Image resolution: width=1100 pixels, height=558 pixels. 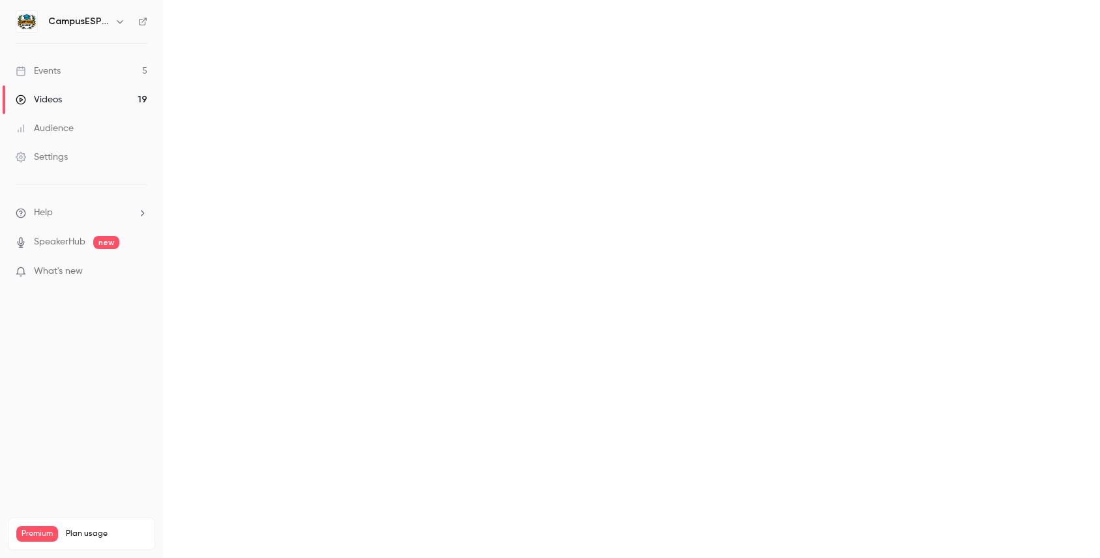 What do you see at coordinates (106, 534) in the screenshot?
I see `span: Plan usage` at bounding box center [106, 534].